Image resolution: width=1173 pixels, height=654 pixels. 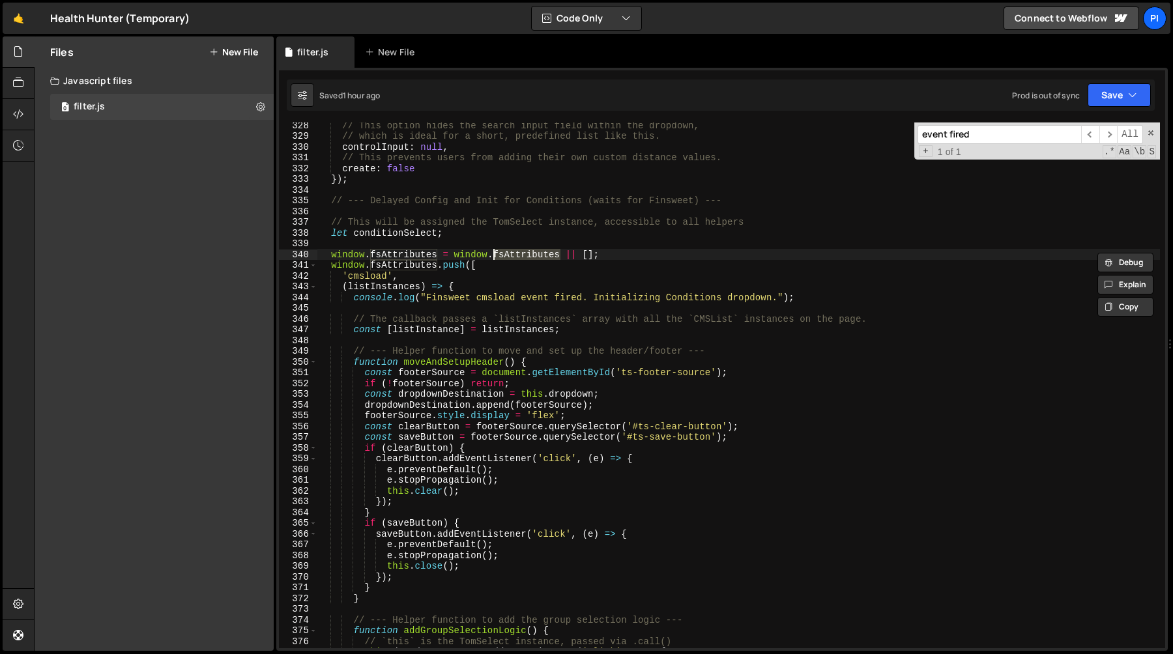 I want to click on div: 359, so click(x=298, y=459).